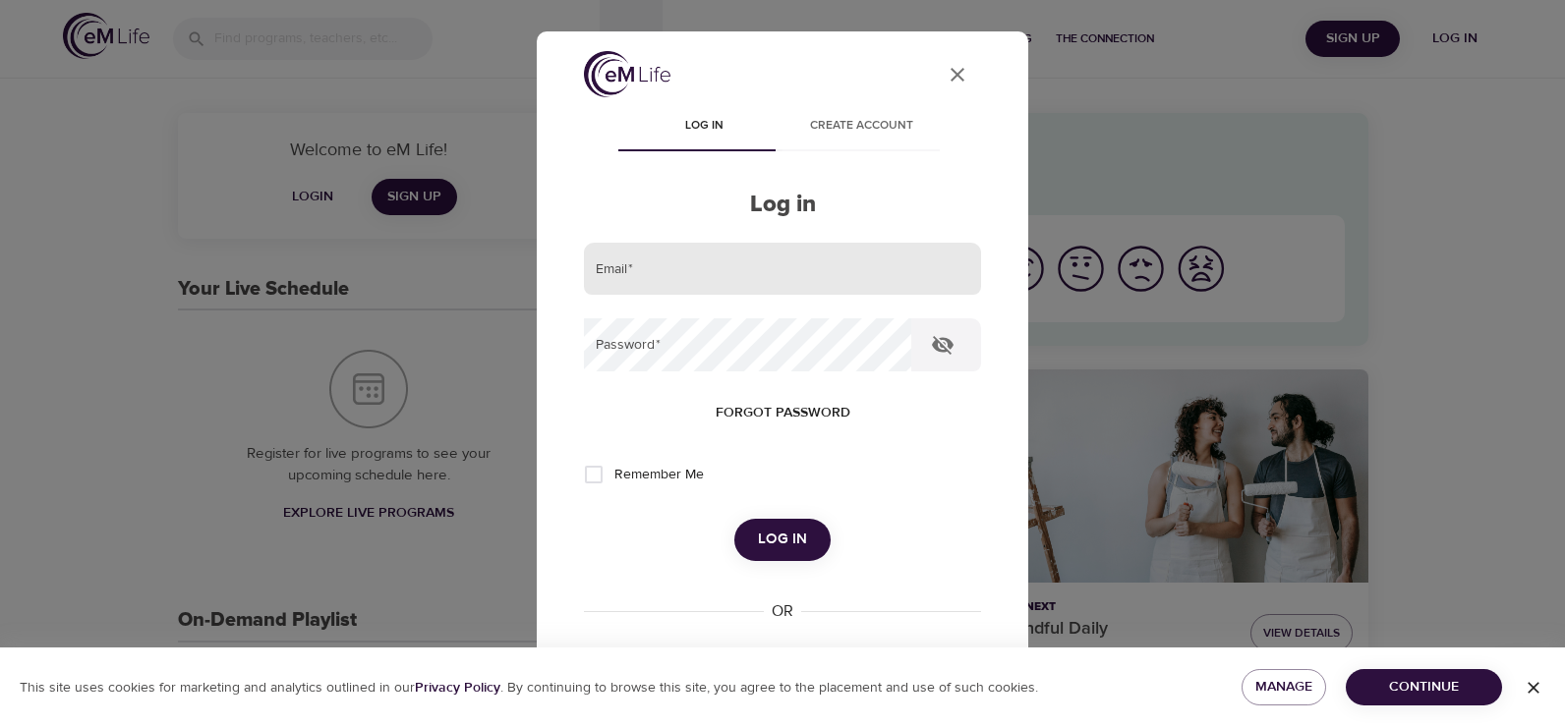 This screenshot has width=1565, height=727. I want to click on span: Create account, so click(861, 126).